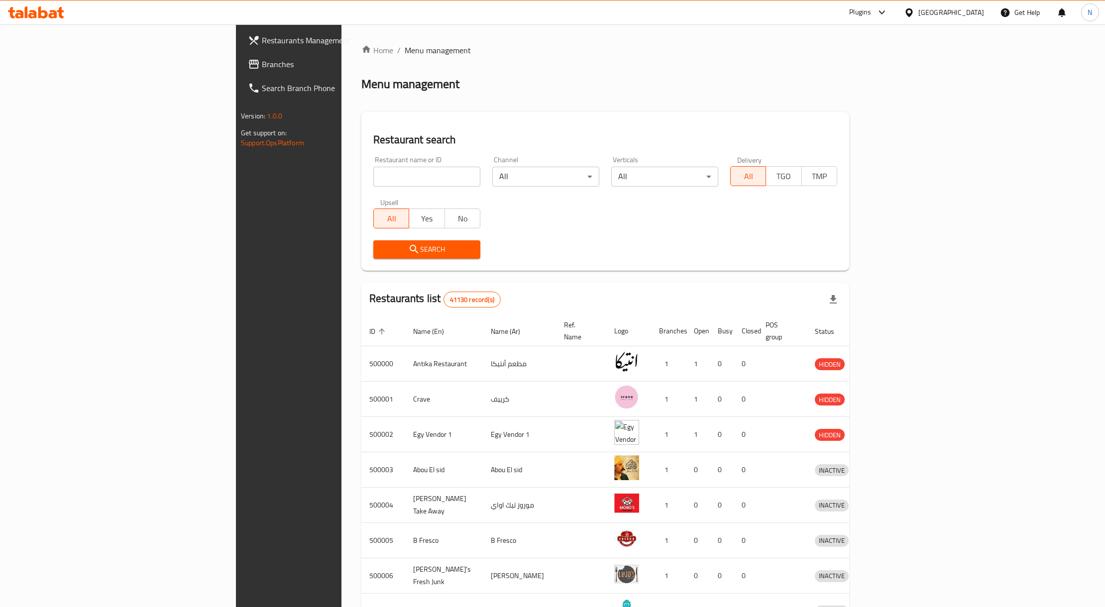  Describe the element at coordinates (627, 503) in the screenshot. I see `img: Moro's Take Away` at that location.